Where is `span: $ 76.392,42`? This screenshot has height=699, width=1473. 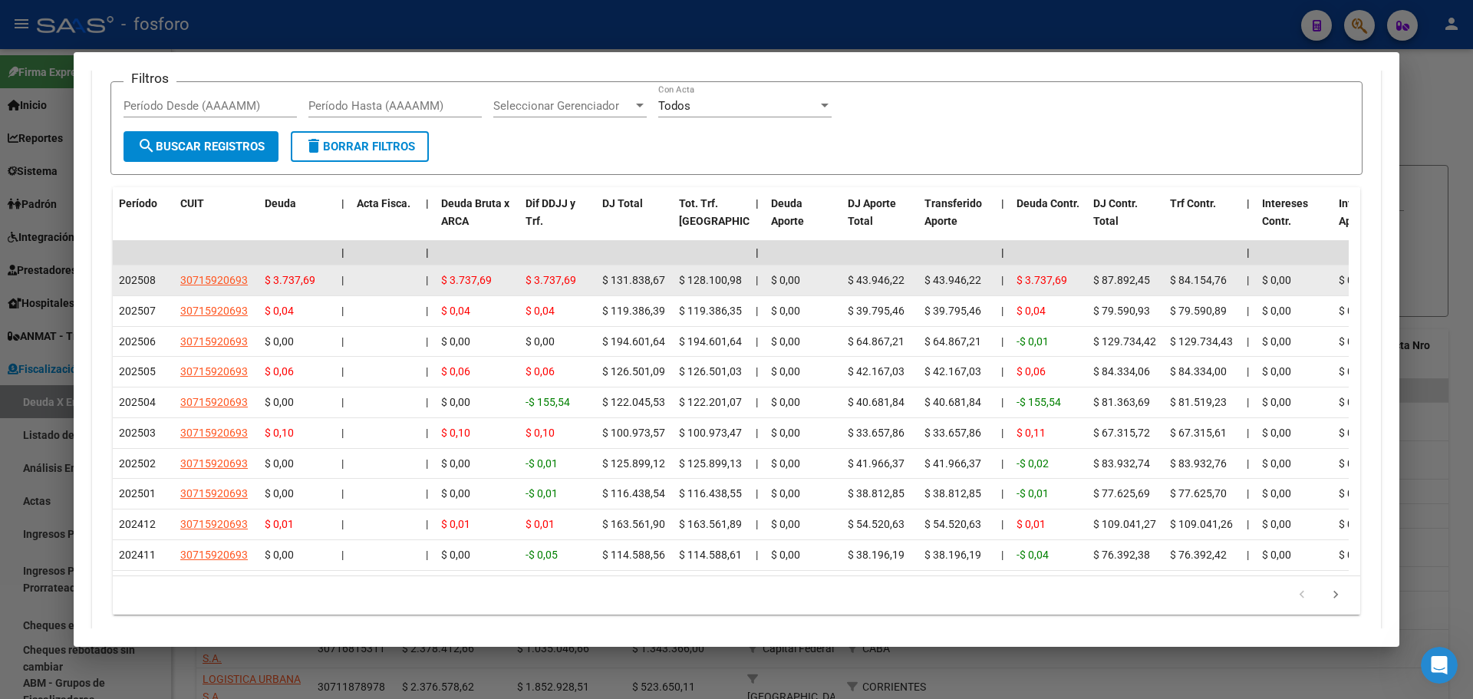 span: $ 76.392,42 is located at coordinates (1198, 555).